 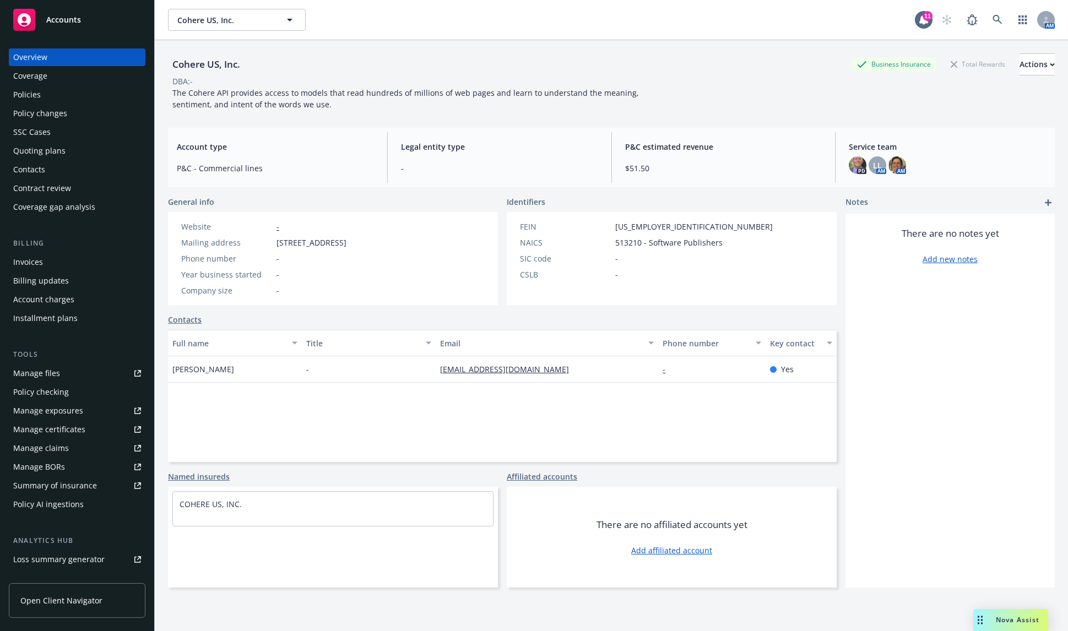 I want to click on span: P&C - Commercial lines, so click(x=276, y=168).